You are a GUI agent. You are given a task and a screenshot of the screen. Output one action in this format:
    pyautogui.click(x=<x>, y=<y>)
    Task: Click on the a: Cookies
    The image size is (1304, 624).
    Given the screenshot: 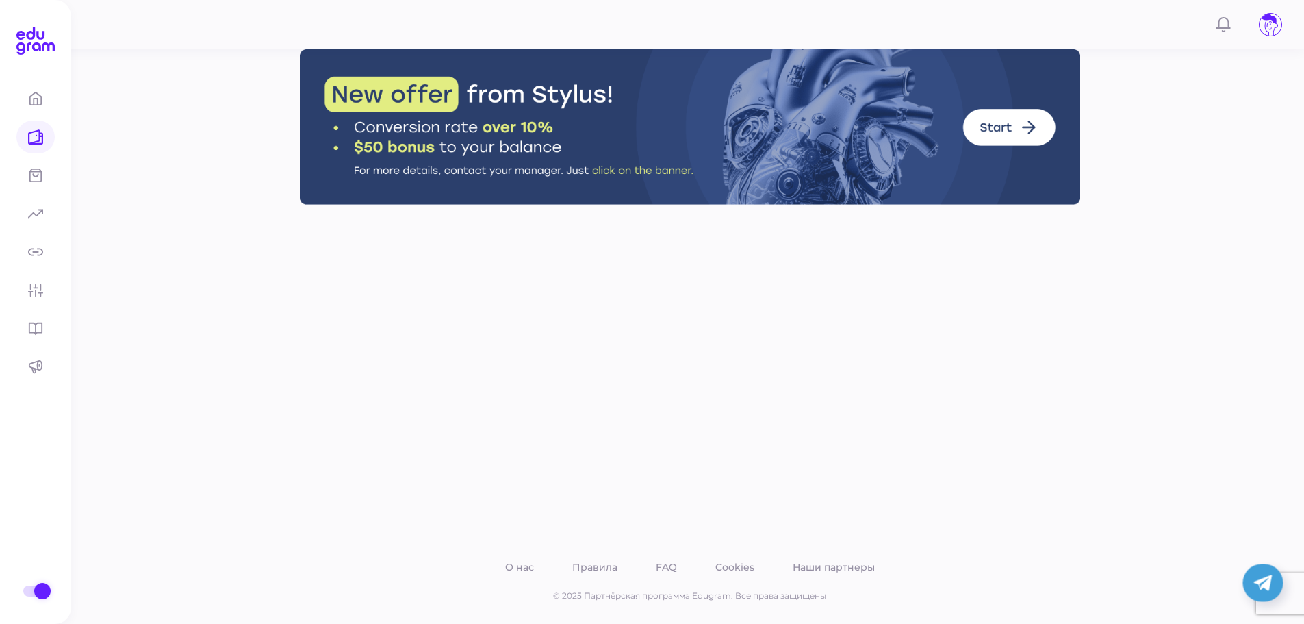 What is the action you would take?
    pyautogui.click(x=735, y=567)
    